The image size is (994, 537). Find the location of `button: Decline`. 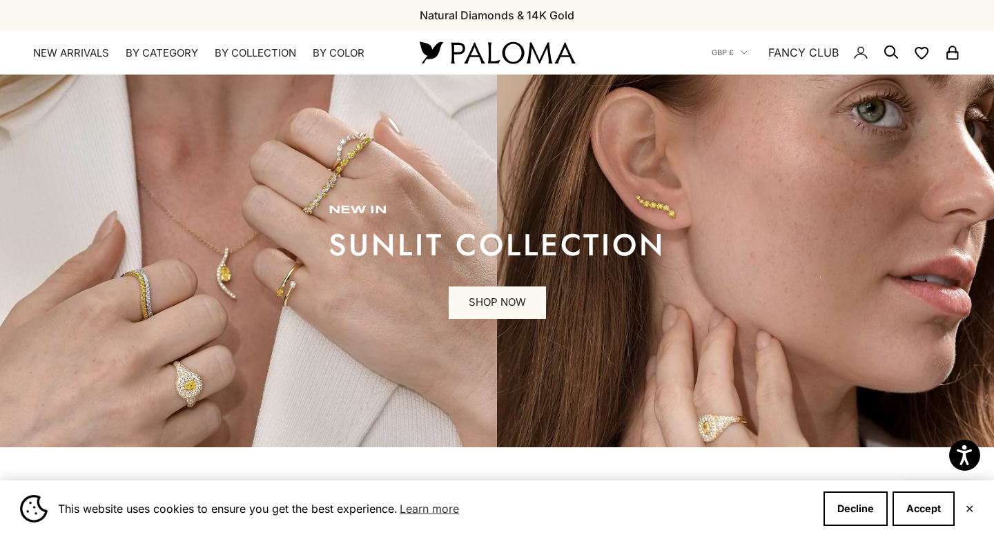

button: Decline is located at coordinates (856, 509).